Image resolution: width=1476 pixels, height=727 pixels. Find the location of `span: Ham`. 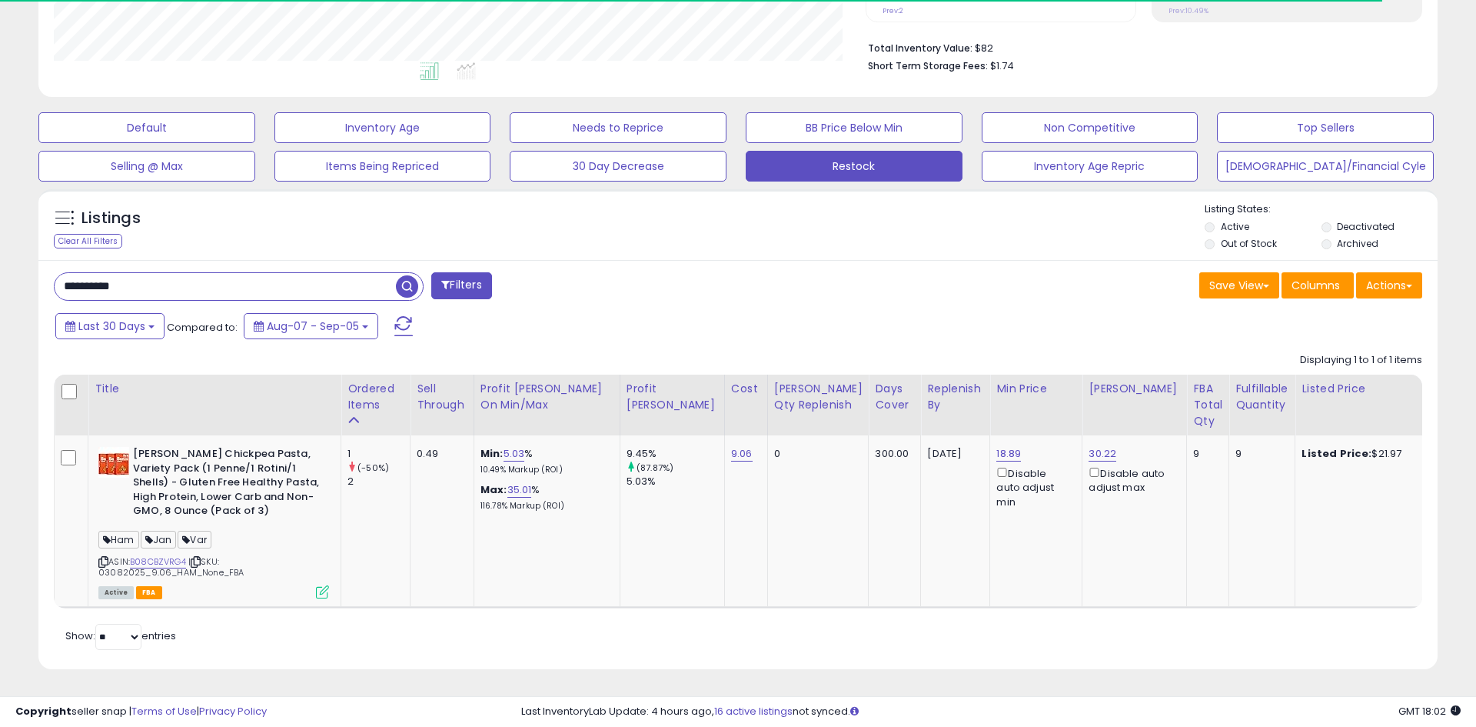

span: Ham is located at coordinates (118, 539).